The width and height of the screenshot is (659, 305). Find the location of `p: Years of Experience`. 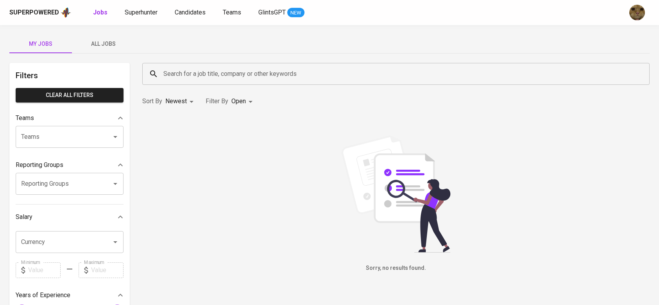

p: Years of Experience is located at coordinates (43, 295).